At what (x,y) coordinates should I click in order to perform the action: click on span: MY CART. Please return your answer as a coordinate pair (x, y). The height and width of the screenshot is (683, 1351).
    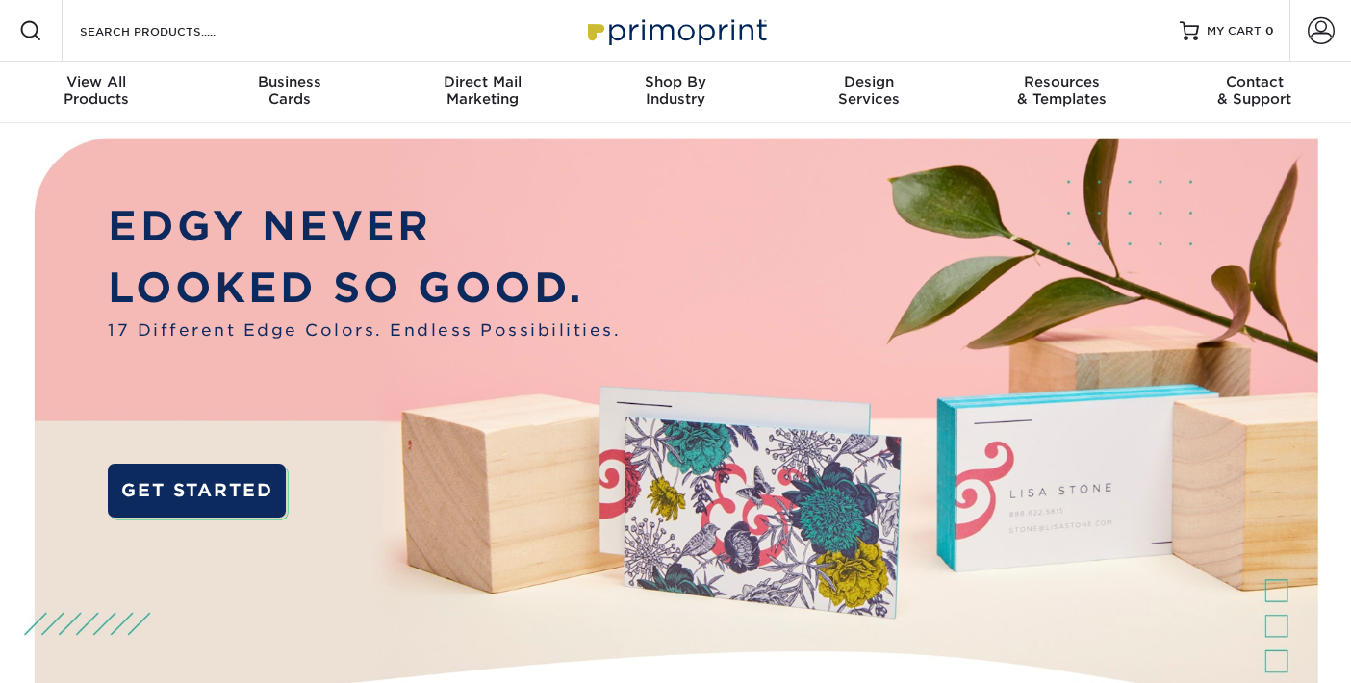
    Looking at the image, I should click on (1233, 31).